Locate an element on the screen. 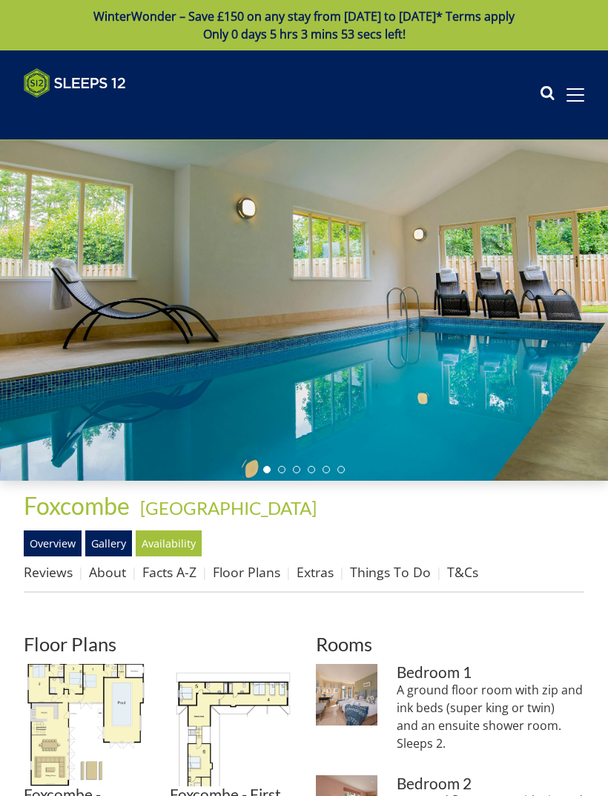 The image size is (608, 796). a: Gallery is located at coordinates (108, 543).